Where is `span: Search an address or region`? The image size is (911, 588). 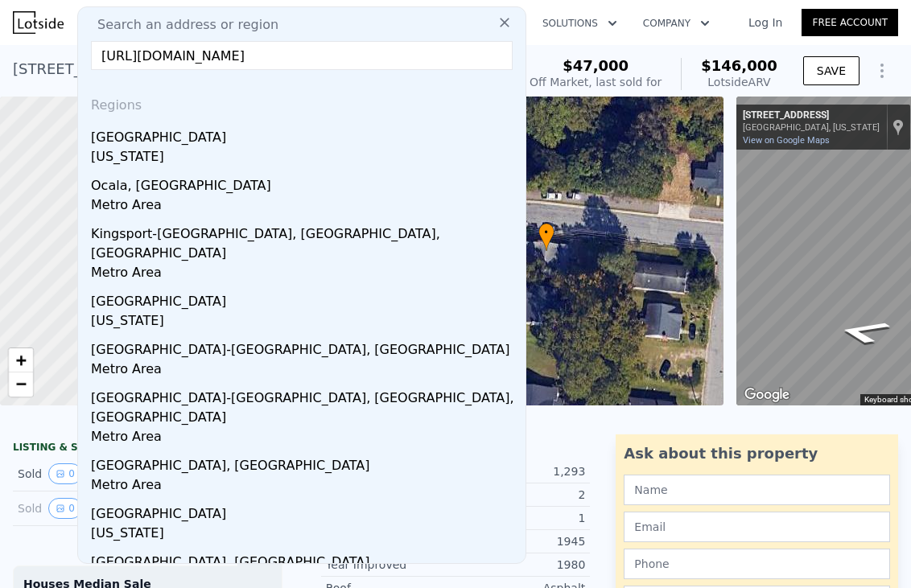
span: Search an address or region is located at coordinates (181, 25).